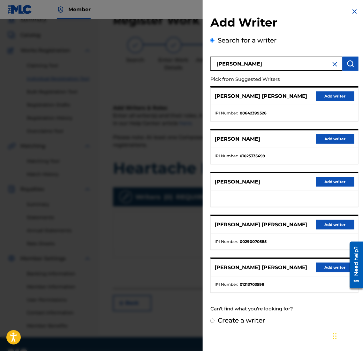 This screenshot has width=363, height=351. Describe the element at coordinates (11, 26) in the screenshot. I see `div: Open Resource Center` at that location.